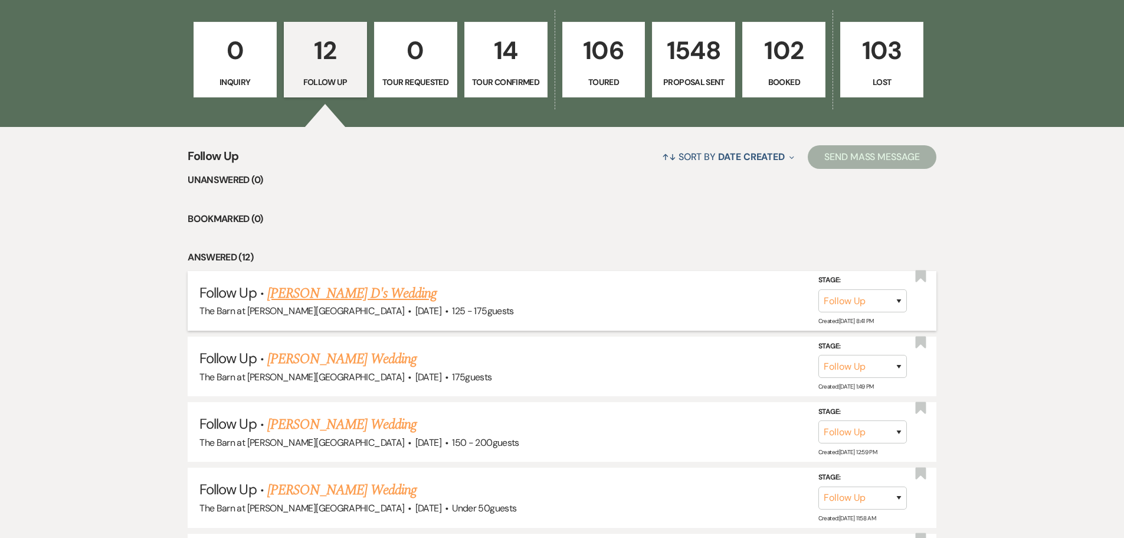  What do you see at coordinates (604, 82) in the screenshot?
I see `p: Toured` at bounding box center [604, 82].